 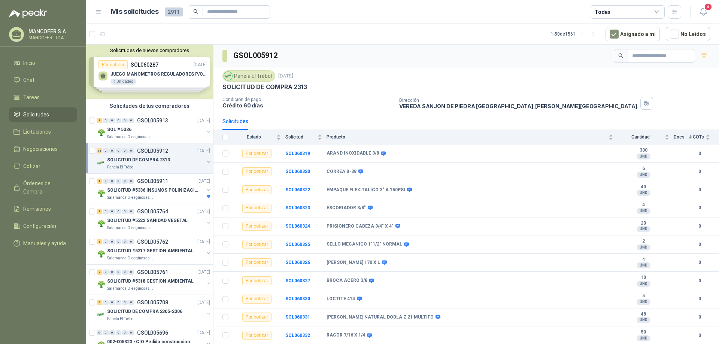 I want to click on b: SOL060325, so click(x=298, y=245).